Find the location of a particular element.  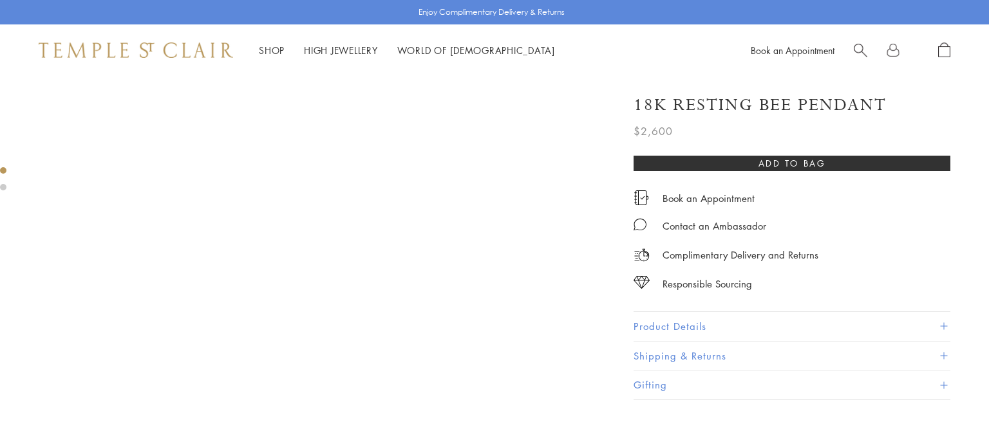

img: Temple St. Clair is located at coordinates (136, 50).